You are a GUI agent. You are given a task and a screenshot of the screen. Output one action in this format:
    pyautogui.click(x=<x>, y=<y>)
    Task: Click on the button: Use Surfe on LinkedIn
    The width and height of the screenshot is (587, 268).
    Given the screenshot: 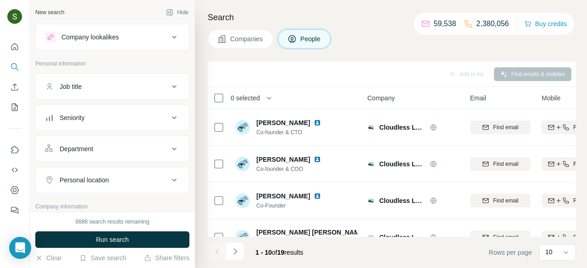 What is the action you would take?
    pyautogui.click(x=15, y=150)
    